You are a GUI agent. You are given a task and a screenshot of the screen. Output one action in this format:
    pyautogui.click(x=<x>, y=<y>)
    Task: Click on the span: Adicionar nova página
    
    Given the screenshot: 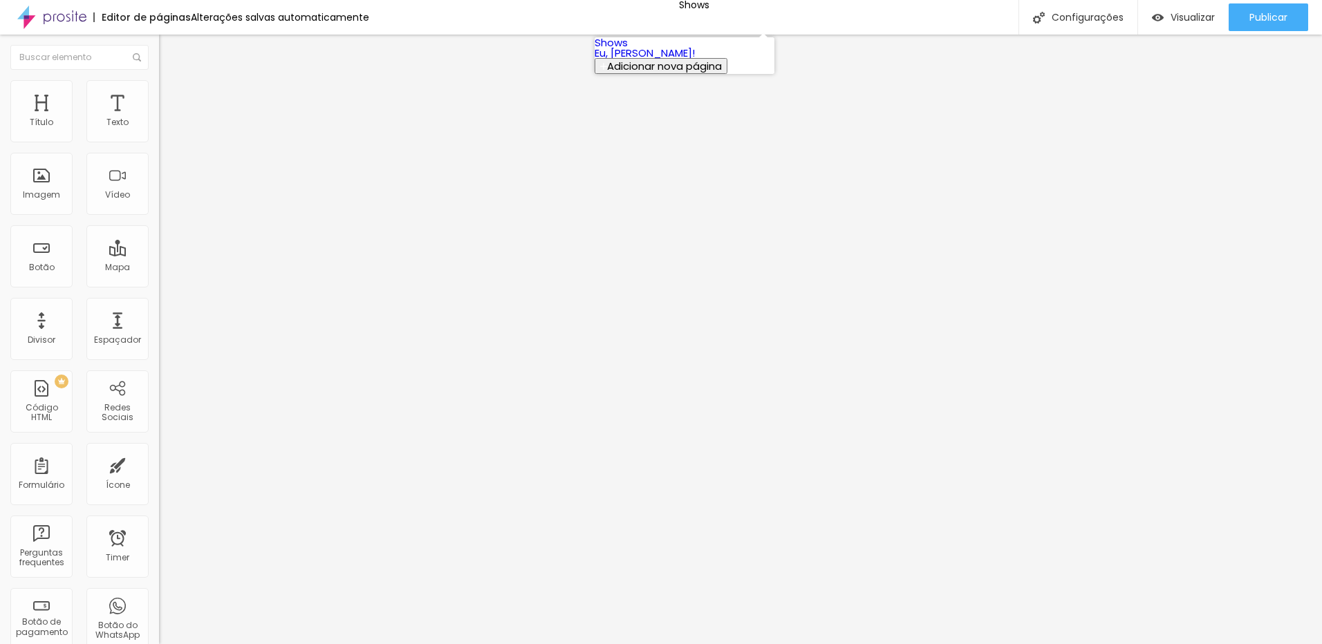 What is the action you would take?
    pyautogui.click(x=664, y=66)
    